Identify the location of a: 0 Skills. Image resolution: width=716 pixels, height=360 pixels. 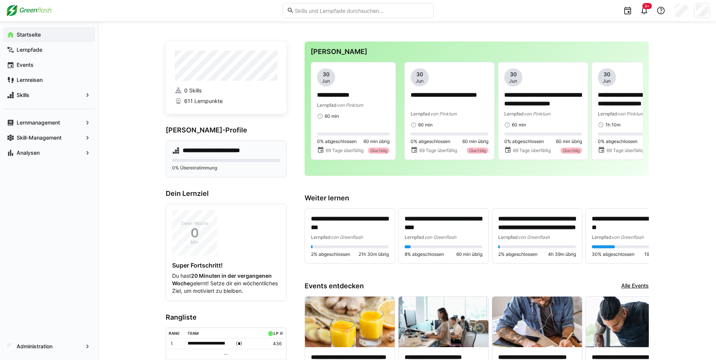
(226, 91).